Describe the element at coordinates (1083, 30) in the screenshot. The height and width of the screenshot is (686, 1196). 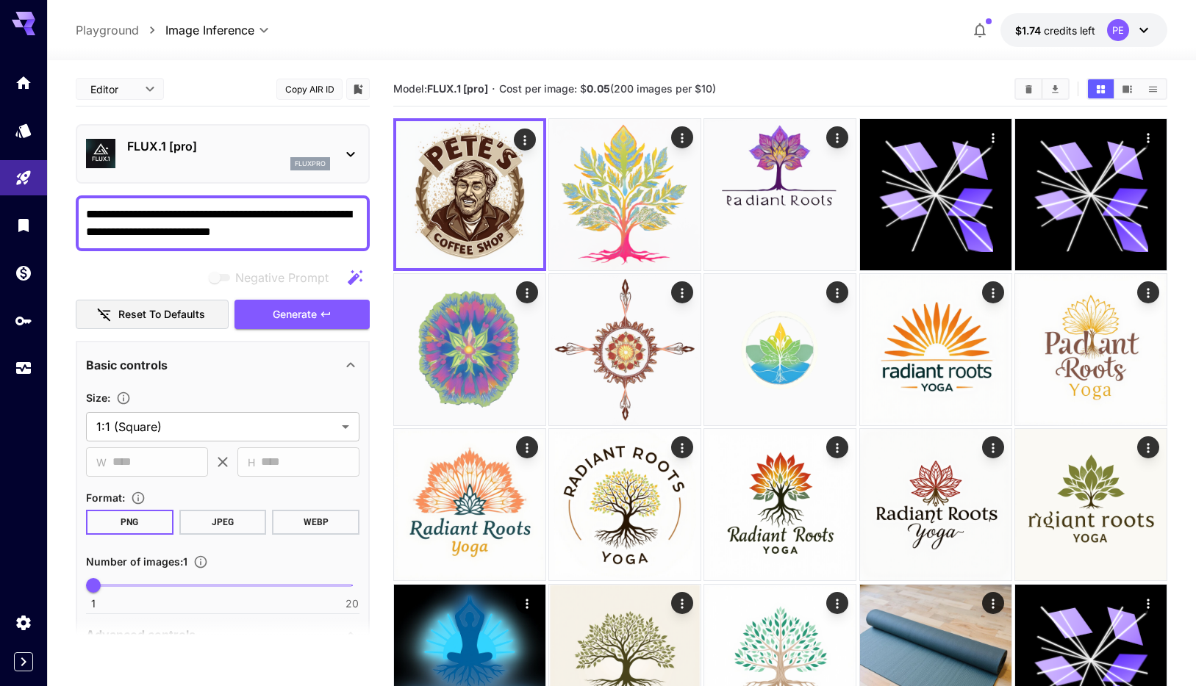
I see `button: $1.74361PE` at that location.